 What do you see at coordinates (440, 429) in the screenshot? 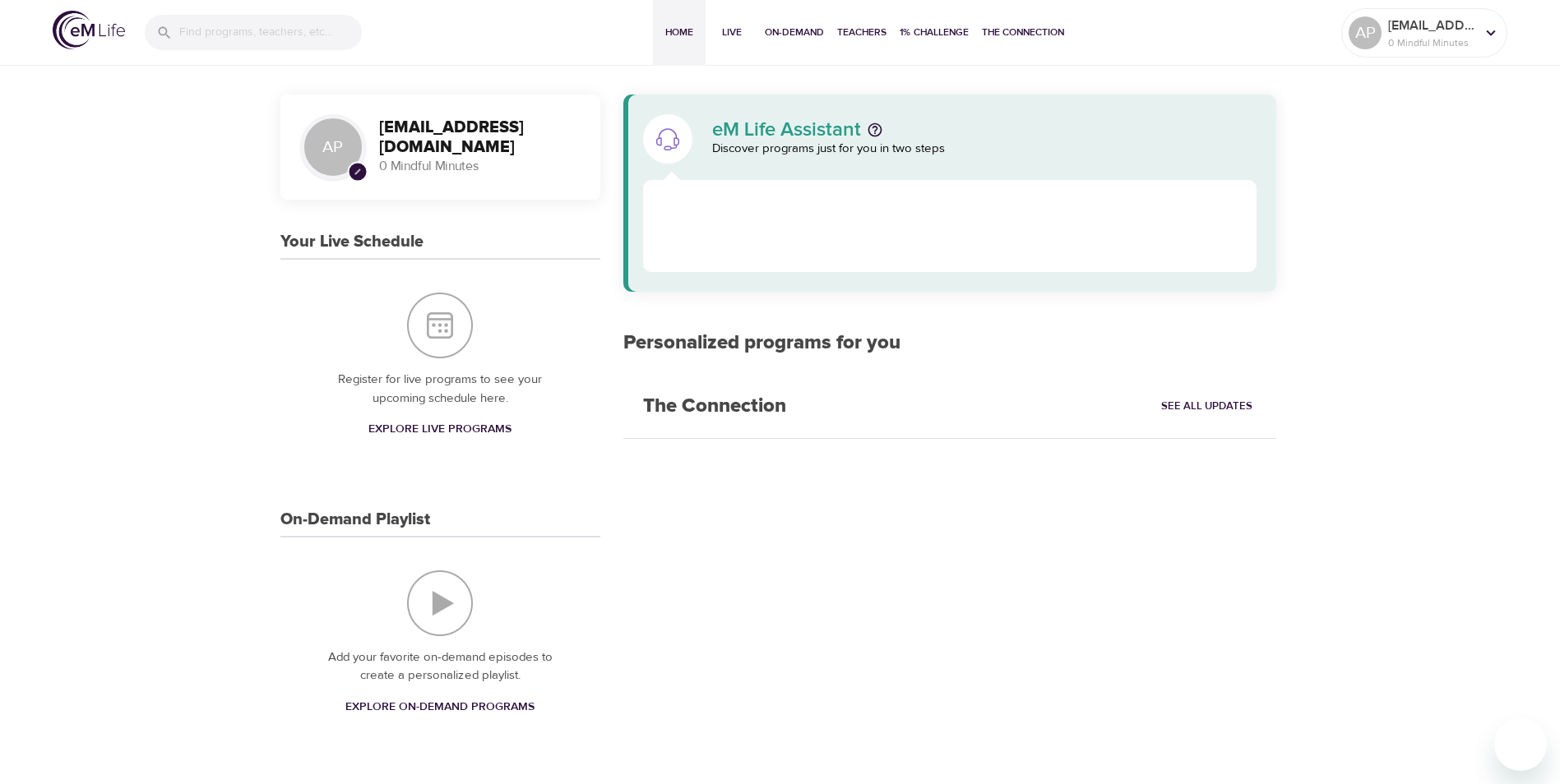
I see `a: Explore Live Programs` at bounding box center [440, 429].